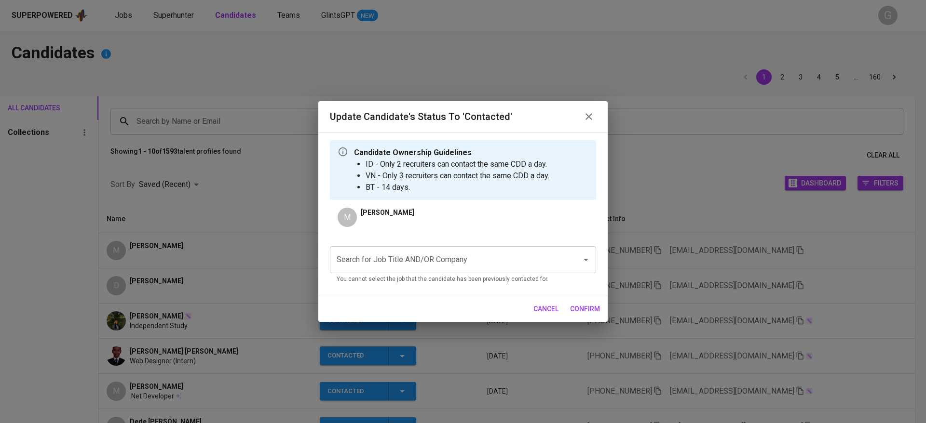 Image resolution: width=926 pixels, height=423 pixels. I want to click on li: BT - 14 days., so click(457, 188).